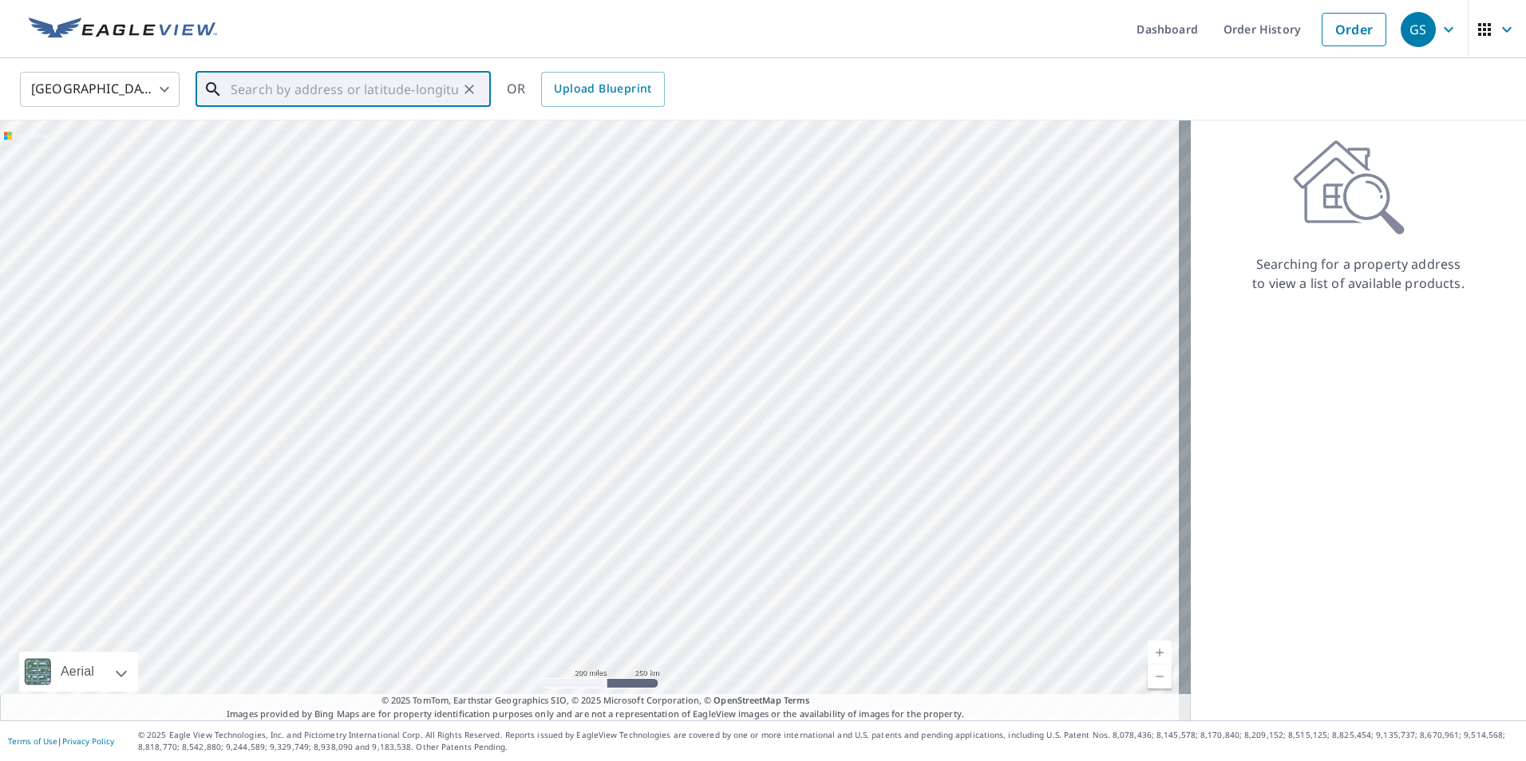 The image size is (1526, 761). Describe the element at coordinates (595, 701) in the screenshot. I see `span: © 2025 TomTom, Earthstar Geographics SIO, © 2025 Microsoft Corporation, ©` at that location.